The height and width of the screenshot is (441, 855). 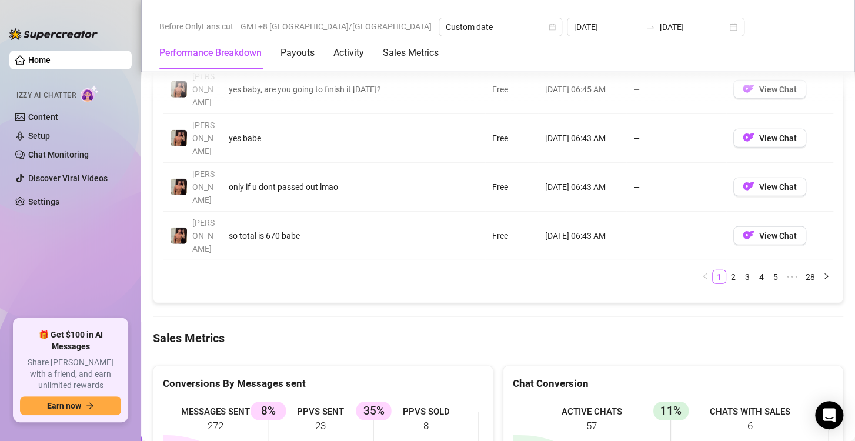 I want to click on li: 2, so click(x=733, y=277).